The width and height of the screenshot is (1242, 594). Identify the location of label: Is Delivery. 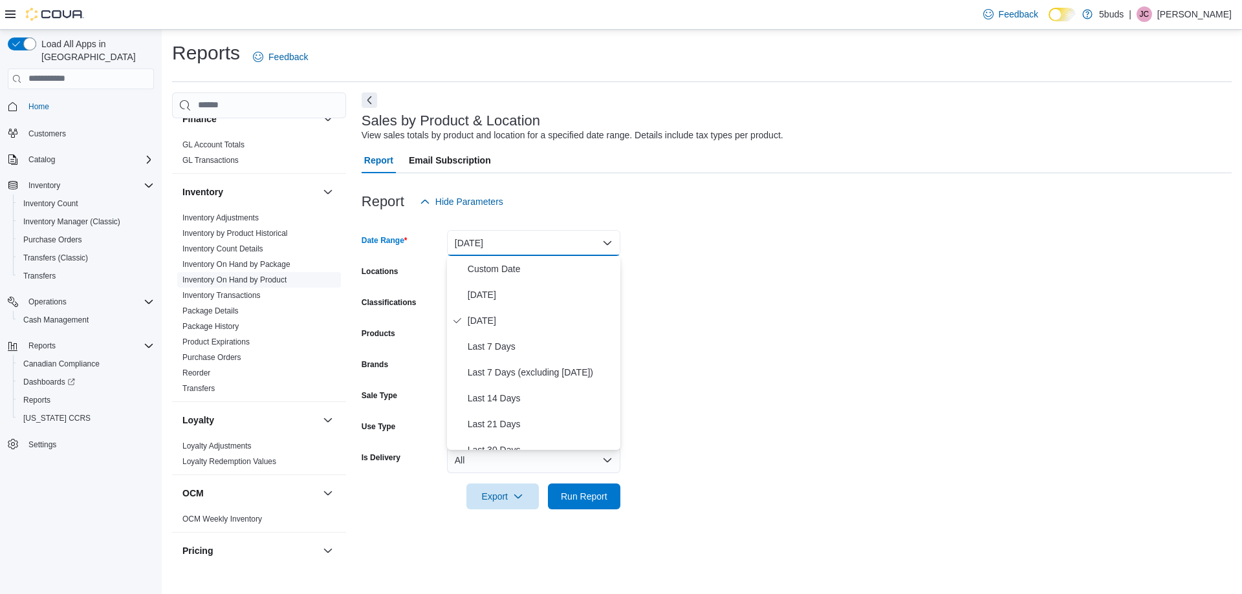
(381, 458).